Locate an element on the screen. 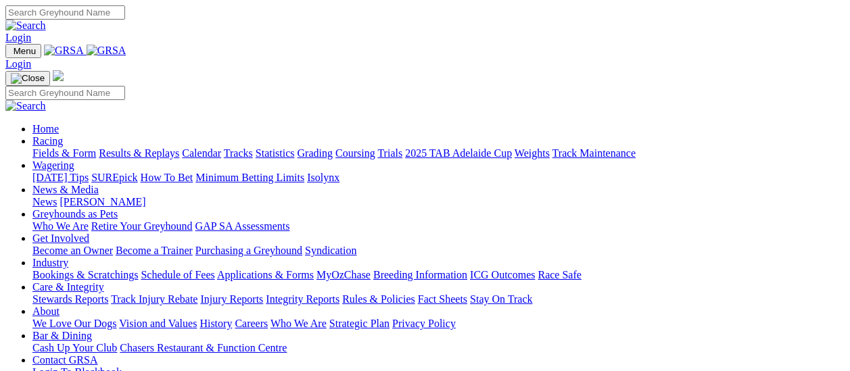 Image resolution: width=850 pixels, height=371 pixels. a: Track Injury Rebate is located at coordinates (154, 299).